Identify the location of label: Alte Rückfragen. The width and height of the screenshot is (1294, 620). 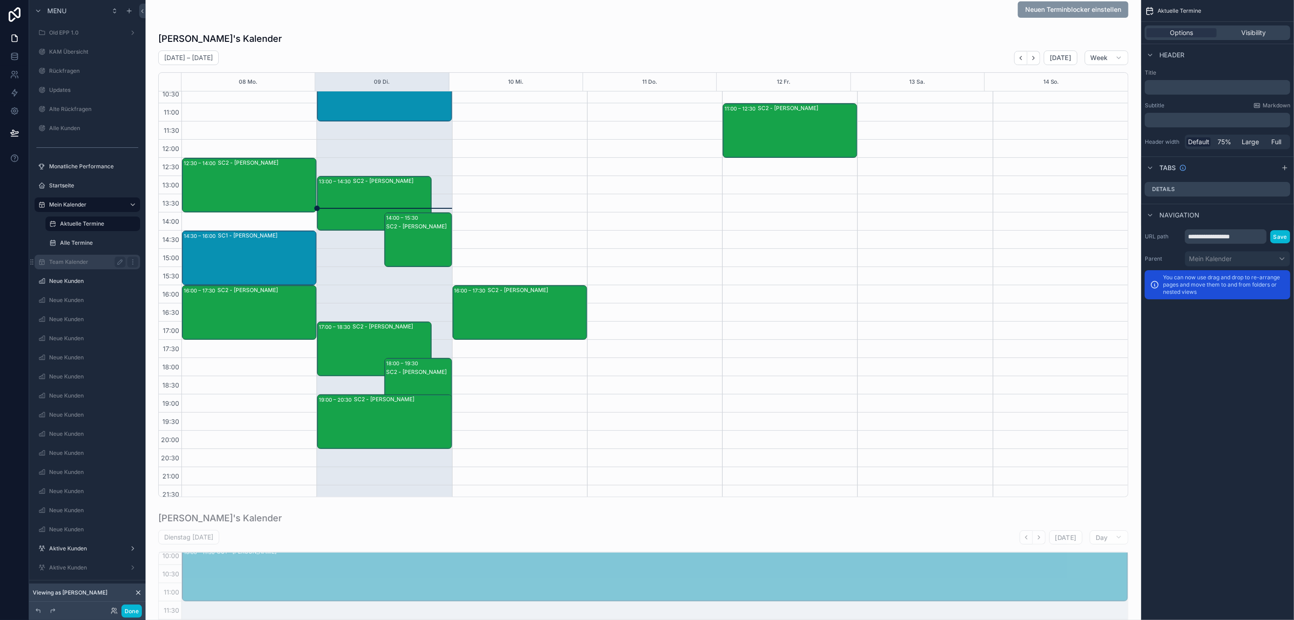
(94, 109).